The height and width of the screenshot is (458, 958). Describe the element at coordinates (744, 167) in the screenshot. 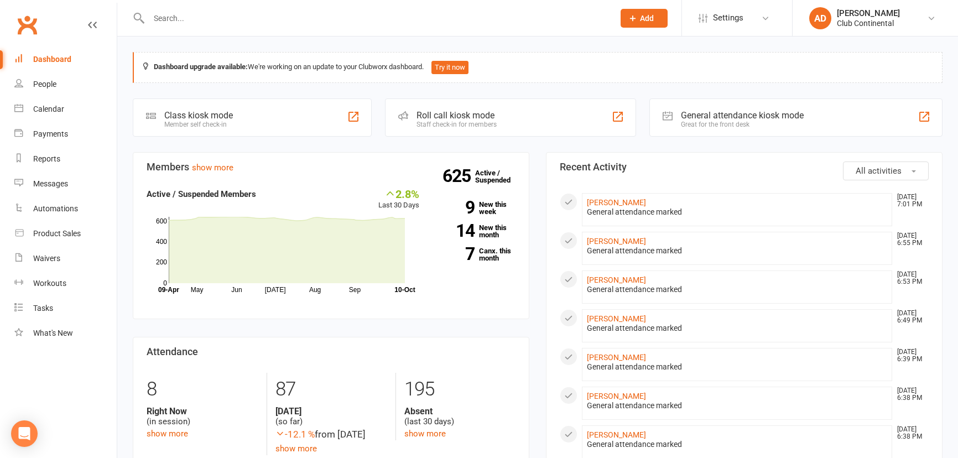

I see `h3: Recent Activity` at that location.